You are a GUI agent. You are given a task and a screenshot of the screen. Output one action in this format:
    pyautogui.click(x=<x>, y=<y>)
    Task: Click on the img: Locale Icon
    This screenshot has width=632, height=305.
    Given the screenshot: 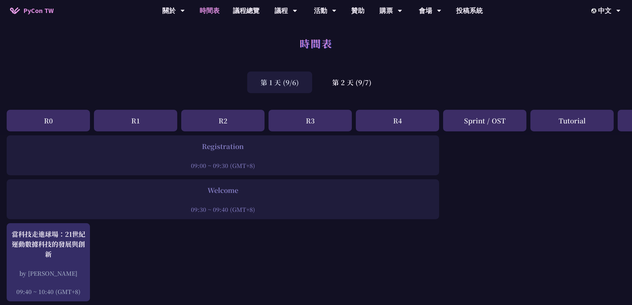 What is the action you would take?
    pyautogui.click(x=594, y=11)
    